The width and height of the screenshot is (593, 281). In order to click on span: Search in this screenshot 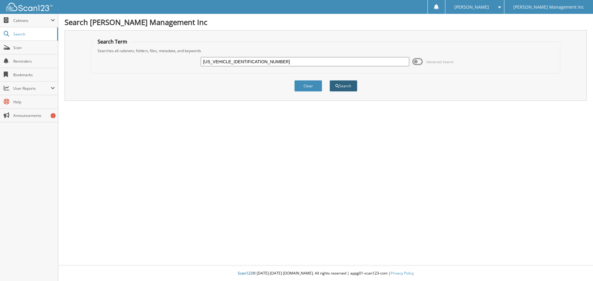, I will do `click(34, 34)`.